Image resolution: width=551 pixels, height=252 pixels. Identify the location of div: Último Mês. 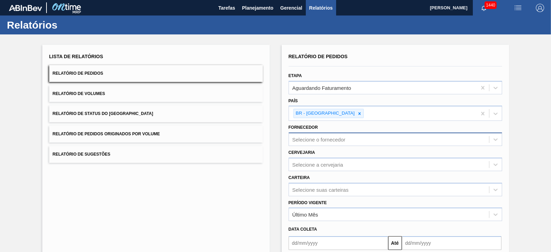
(305, 214).